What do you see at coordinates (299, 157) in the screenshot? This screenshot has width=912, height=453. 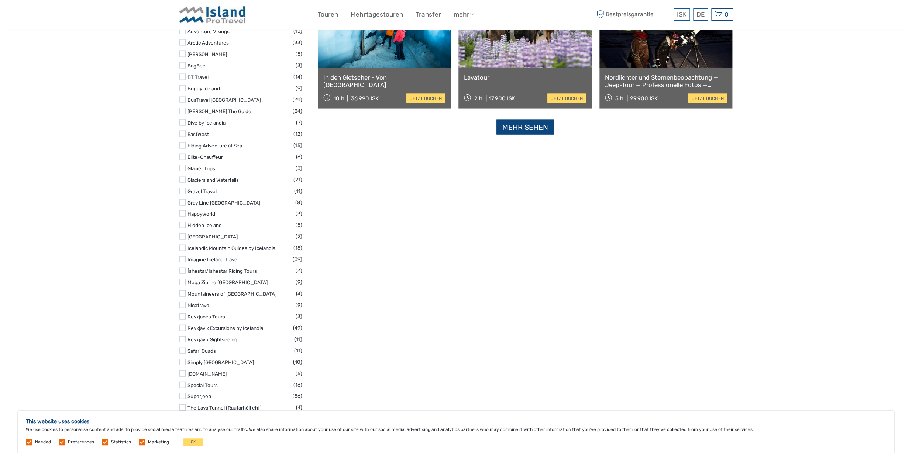 I see `span: (6)` at bounding box center [299, 157].